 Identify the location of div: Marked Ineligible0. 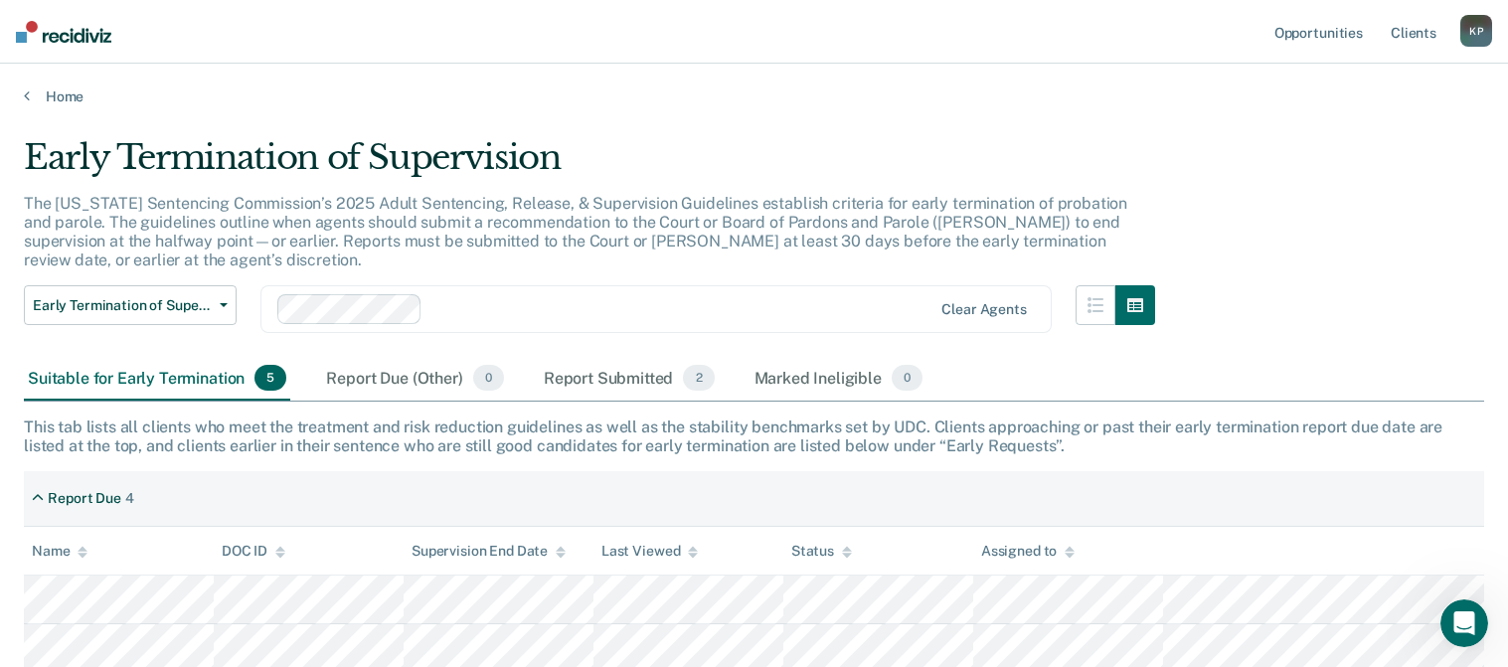
(839, 379).